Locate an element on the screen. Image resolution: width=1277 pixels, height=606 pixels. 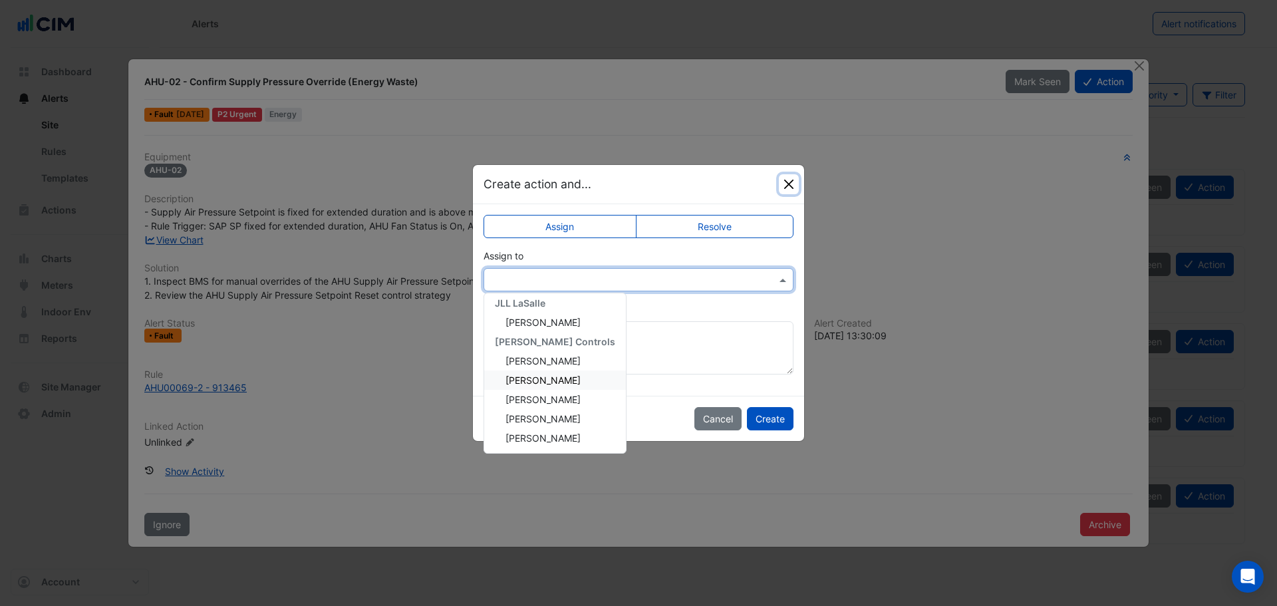
label: Resolve is located at coordinates (715, 226).